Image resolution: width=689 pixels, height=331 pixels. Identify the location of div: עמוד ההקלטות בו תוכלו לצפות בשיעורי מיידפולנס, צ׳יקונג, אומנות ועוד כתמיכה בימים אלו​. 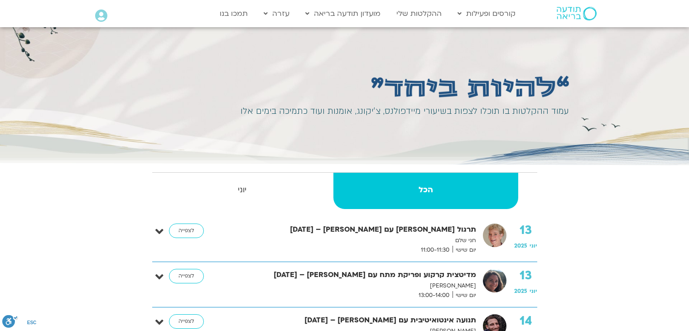
(401, 111).